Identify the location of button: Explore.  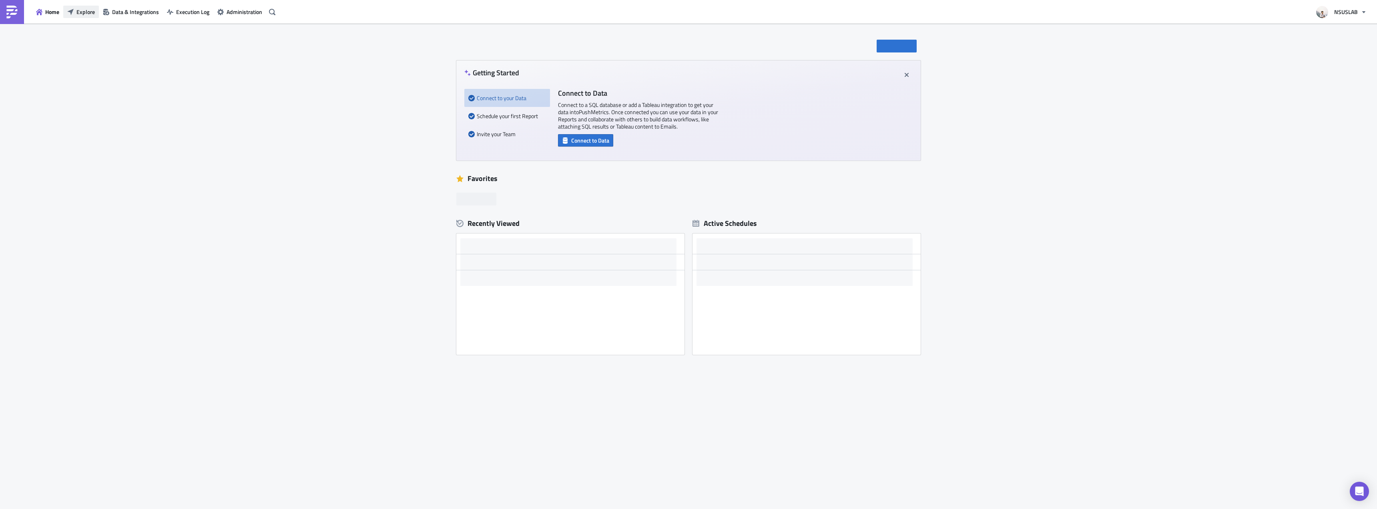
(81, 12).